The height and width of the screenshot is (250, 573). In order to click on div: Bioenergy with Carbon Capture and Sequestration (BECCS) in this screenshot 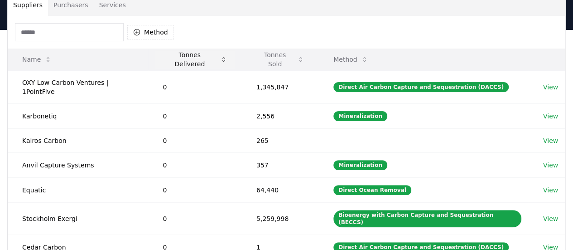, I will do `click(427, 218)`.